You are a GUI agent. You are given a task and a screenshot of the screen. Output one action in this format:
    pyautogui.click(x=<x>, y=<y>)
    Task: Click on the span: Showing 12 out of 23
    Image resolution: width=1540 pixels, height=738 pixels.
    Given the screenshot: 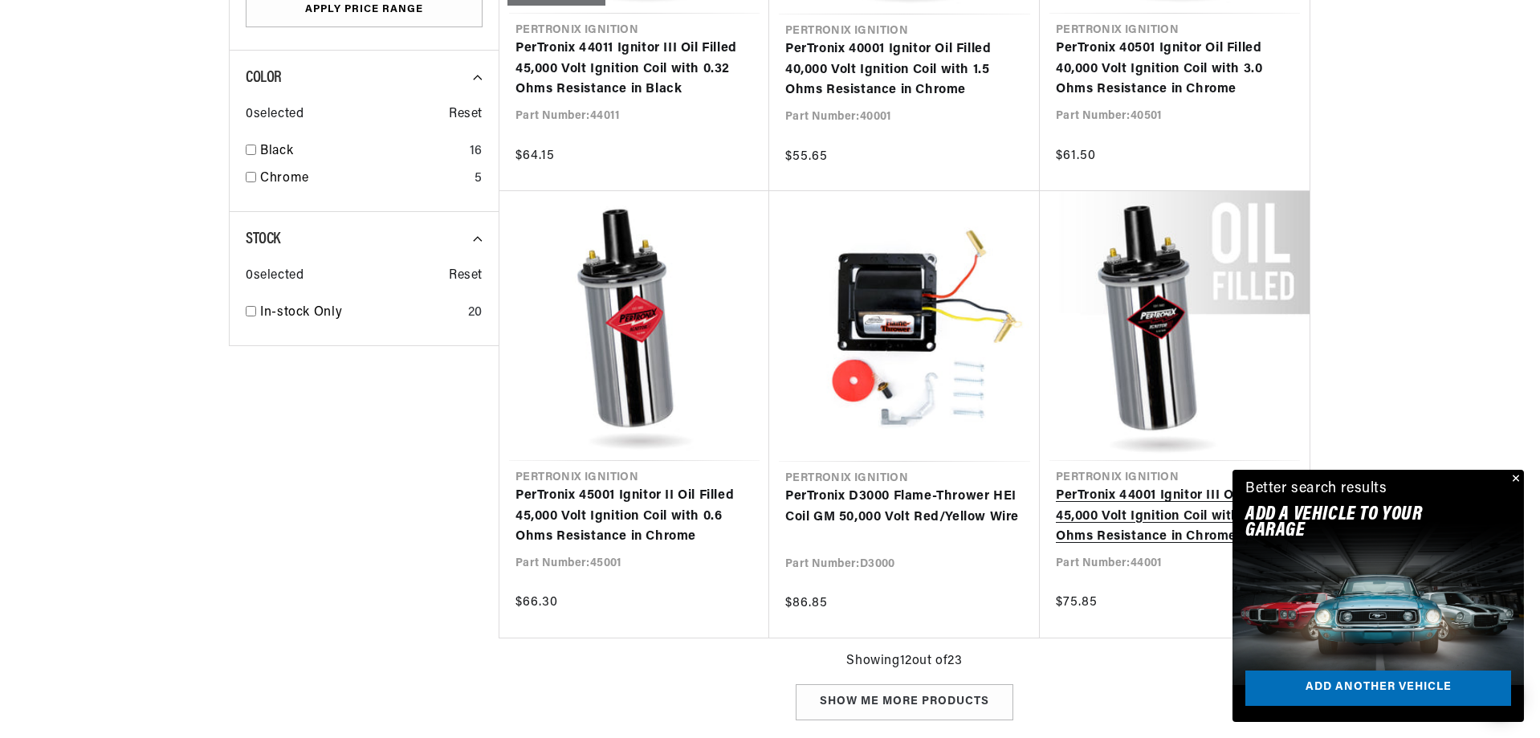 What is the action you would take?
    pyautogui.click(x=904, y=662)
    